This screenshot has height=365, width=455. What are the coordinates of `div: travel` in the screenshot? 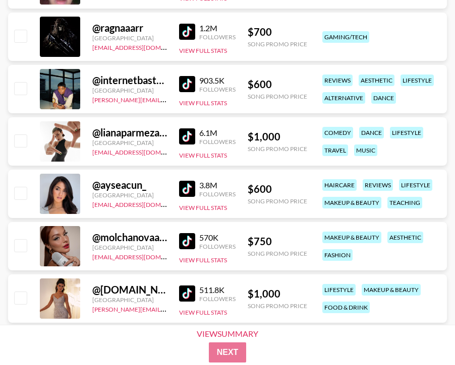 It's located at (335, 150).